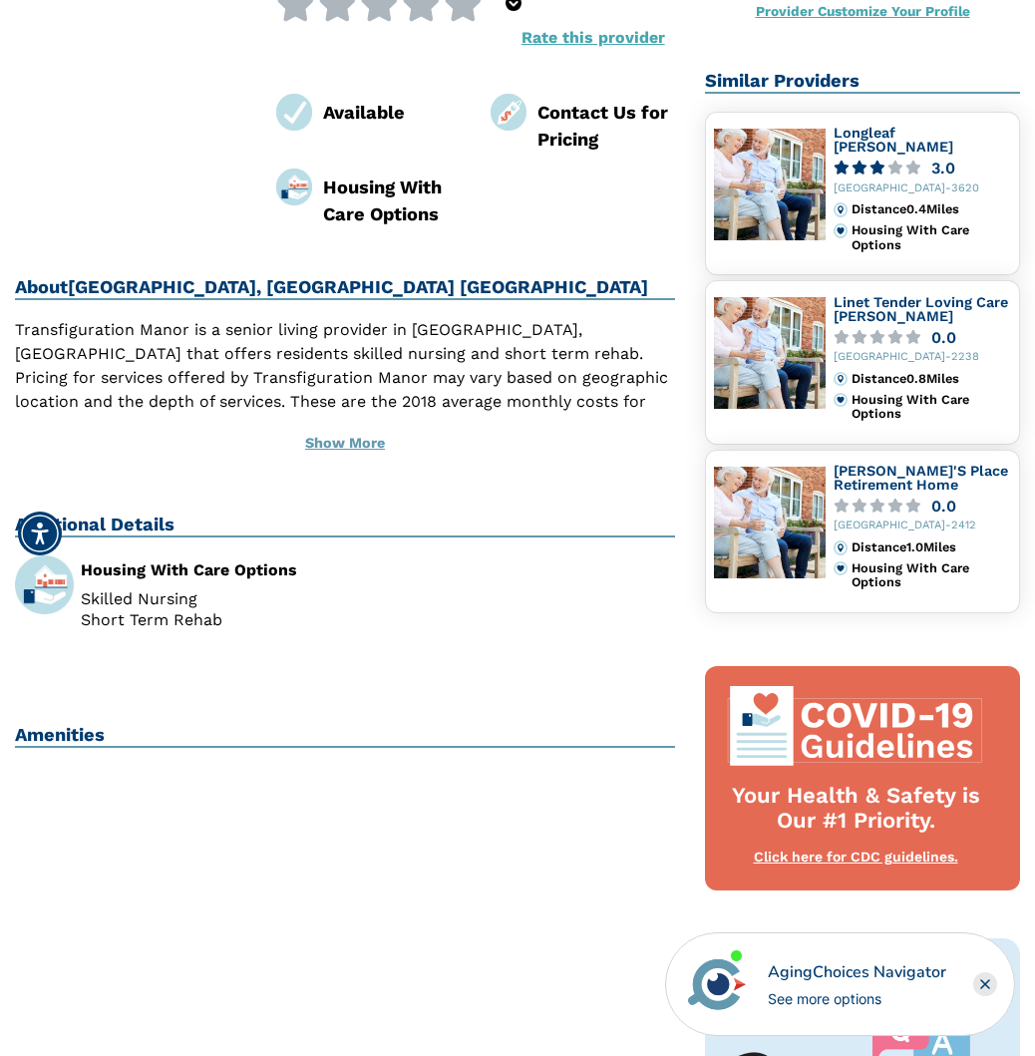 The image size is (1035, 1056). What do you see at coordinates (205, 620) in the screenshot?
I see `li: Short Term Rehab` at bounding box center [205, 620].